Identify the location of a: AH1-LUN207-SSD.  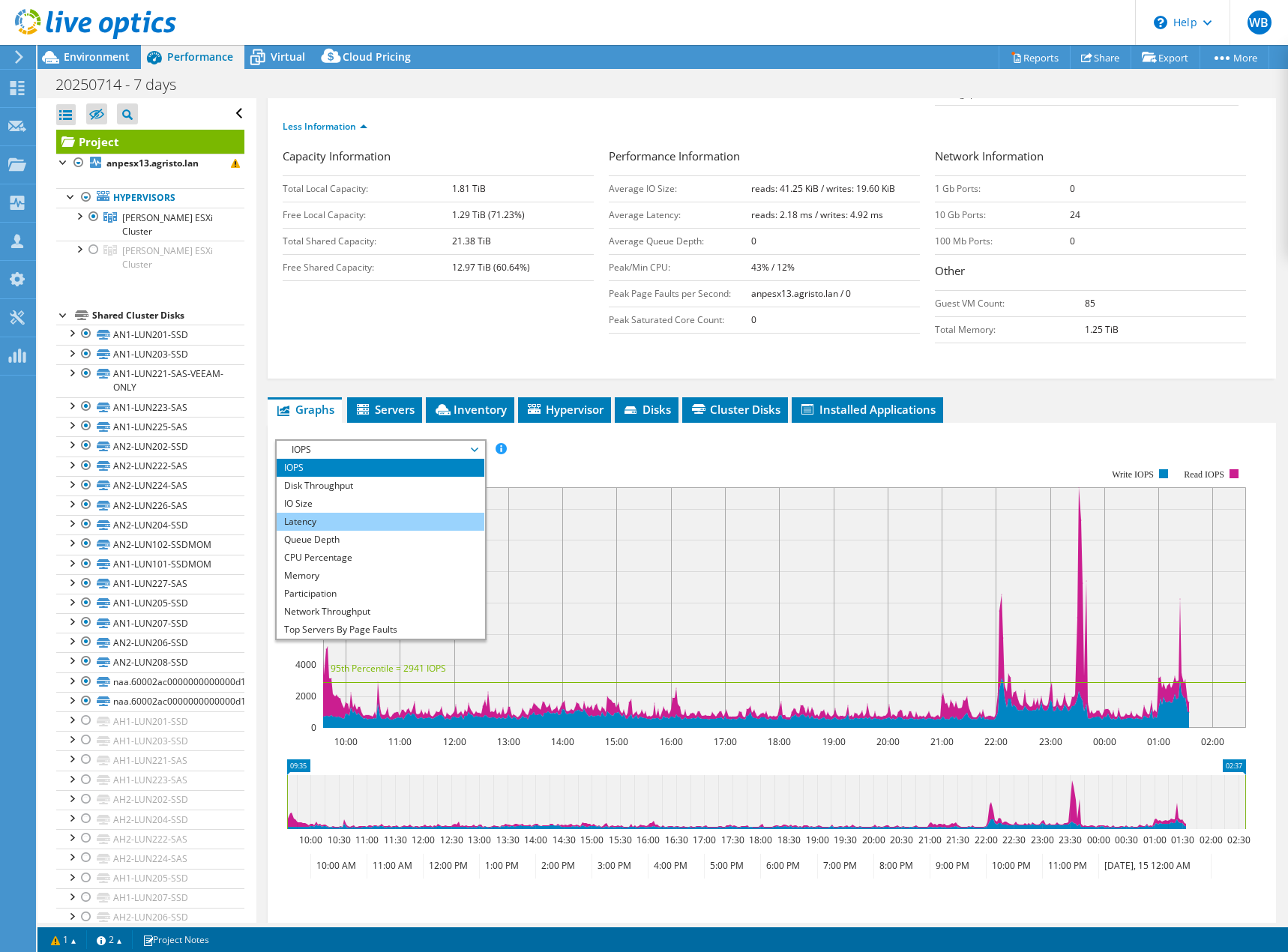
(150, 898).